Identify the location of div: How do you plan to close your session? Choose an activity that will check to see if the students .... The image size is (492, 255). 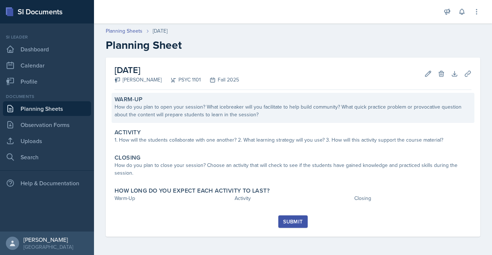
(293, 169).